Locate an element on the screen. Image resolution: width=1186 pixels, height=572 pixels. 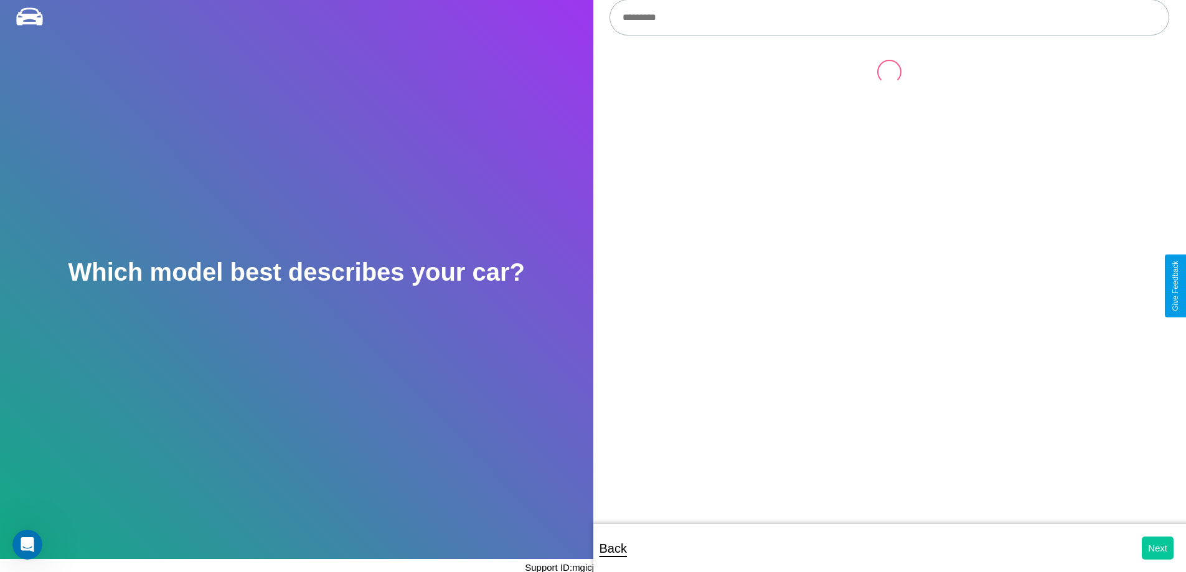
div: Give Feedback is located at coordinates (1176, 286).